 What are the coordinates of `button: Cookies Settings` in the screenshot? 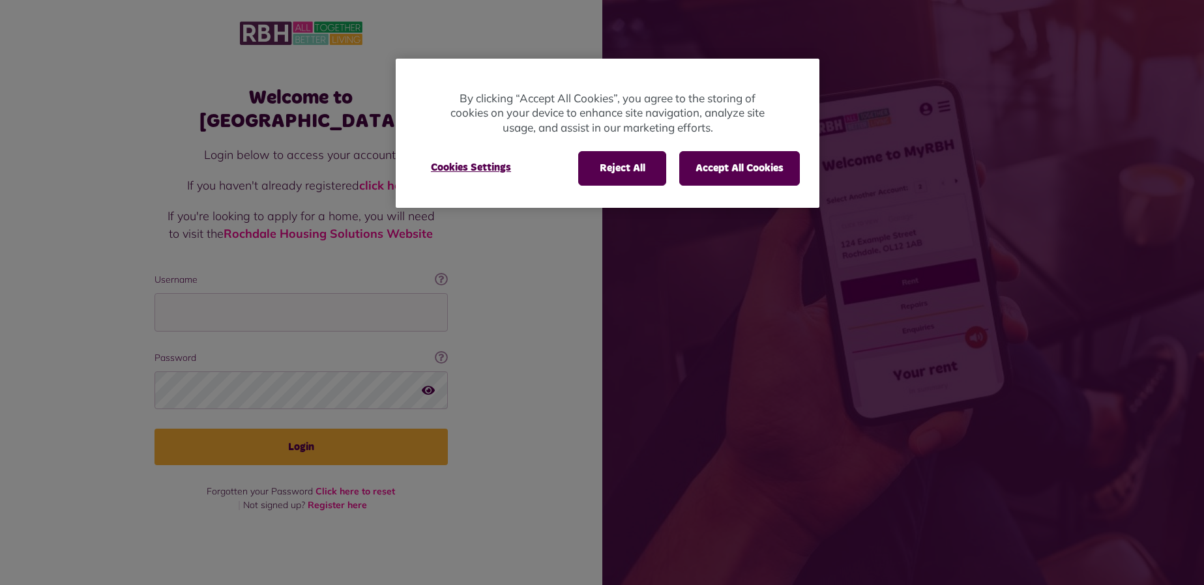 It's located at (470, 167).